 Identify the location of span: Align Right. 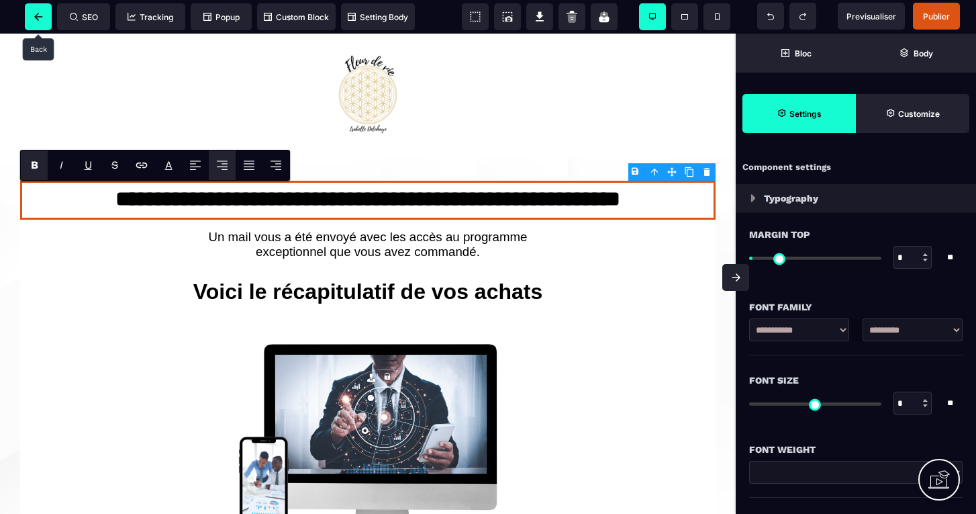
(276, 165).